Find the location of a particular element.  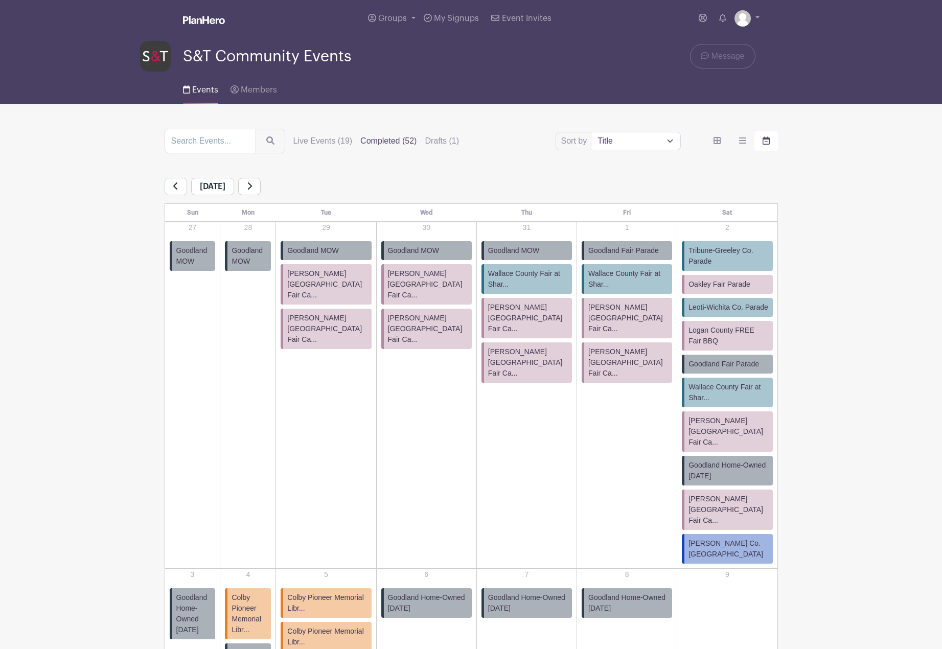

a: Events is located at coordinates (200, 88).